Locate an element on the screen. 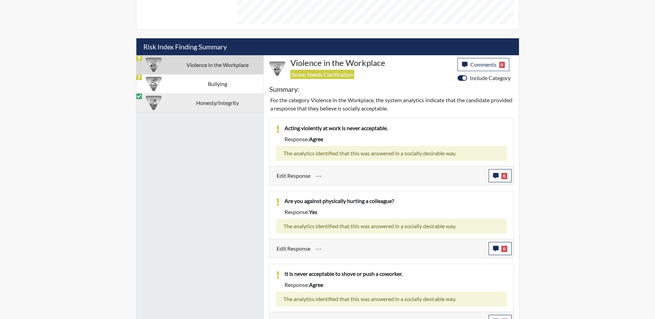  button: Comments0 is located at coordinates (483, 65).